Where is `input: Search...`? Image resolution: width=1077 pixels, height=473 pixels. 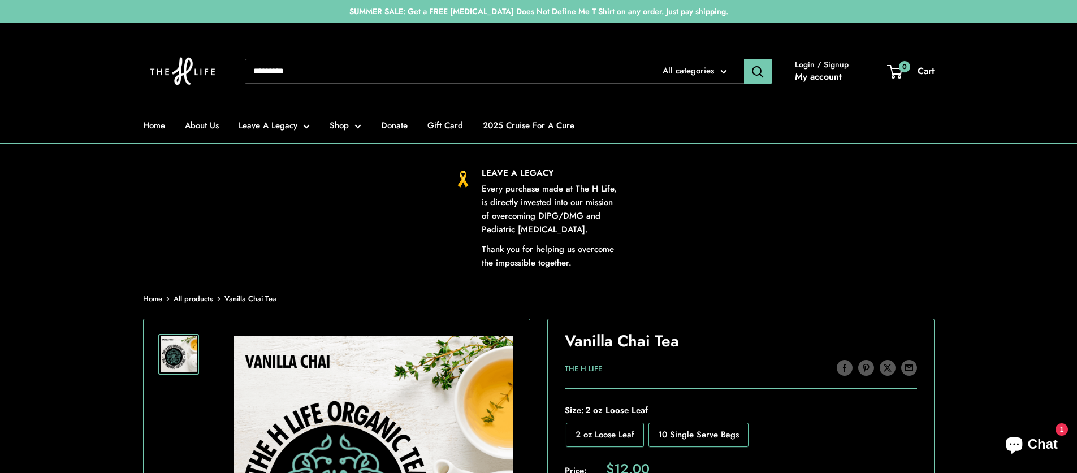 input: Search... is located at coordinates (446, 71).